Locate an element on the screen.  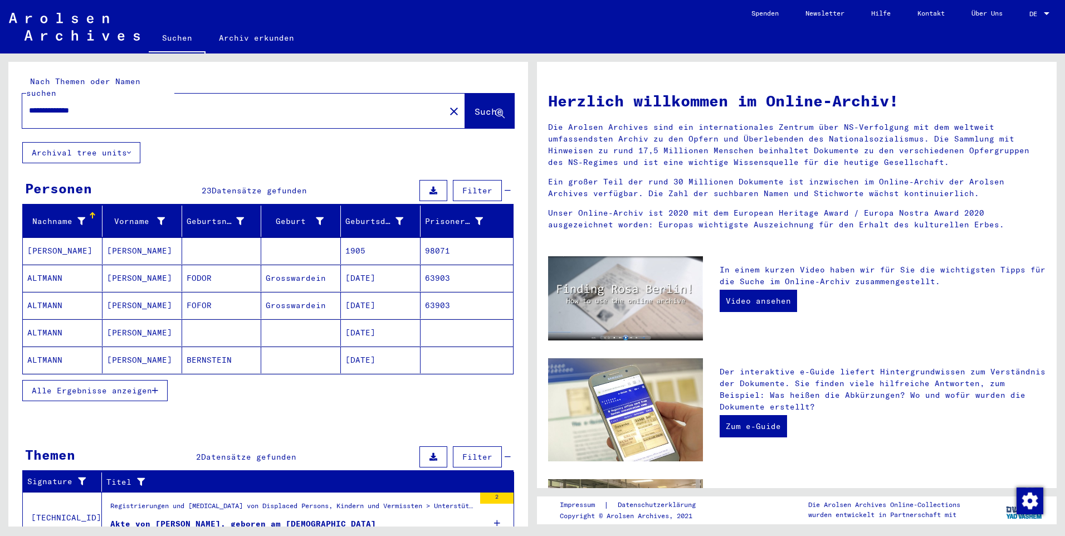
p: Unser Online-Archiv ist 2020 mit dem European Heritage Award / Europa Nostra Award 2020 ausgezeic... is located at coordinates (797, 219).